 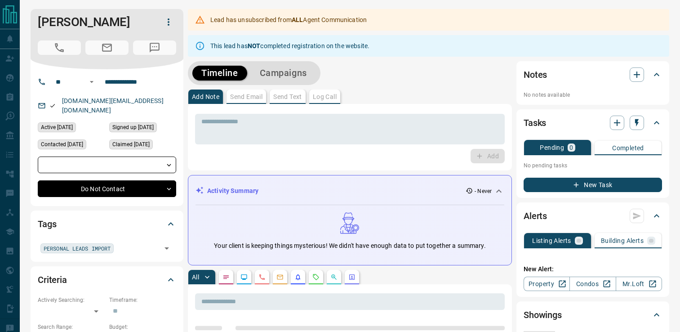 I want to click on button: New Task, so click(x=593, y=185).